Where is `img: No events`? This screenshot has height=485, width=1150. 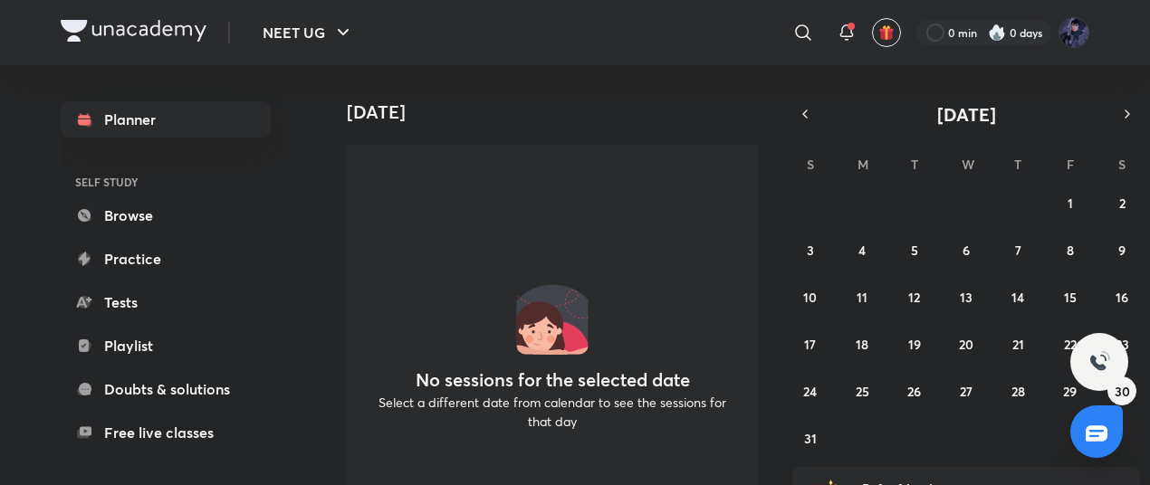 img: No events is located at coordinates (552, 319).